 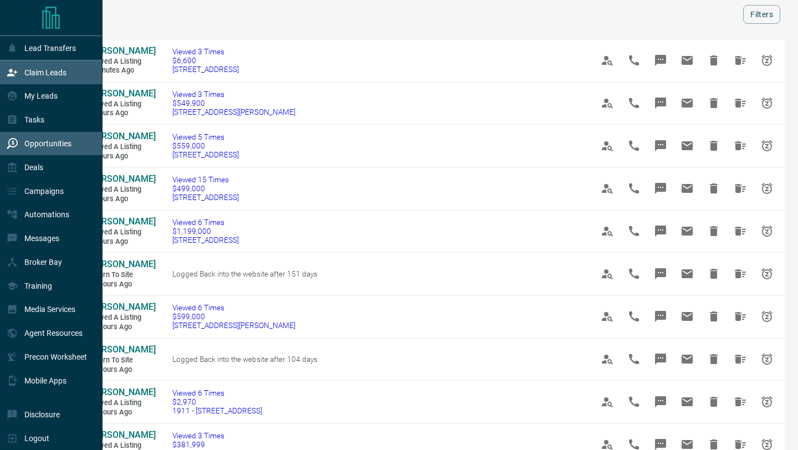 What do you see at coordinates (740, 402) in the screenshot?
I see `span: Hide All from Jordan Stewart` at bounding box center [740, 402].